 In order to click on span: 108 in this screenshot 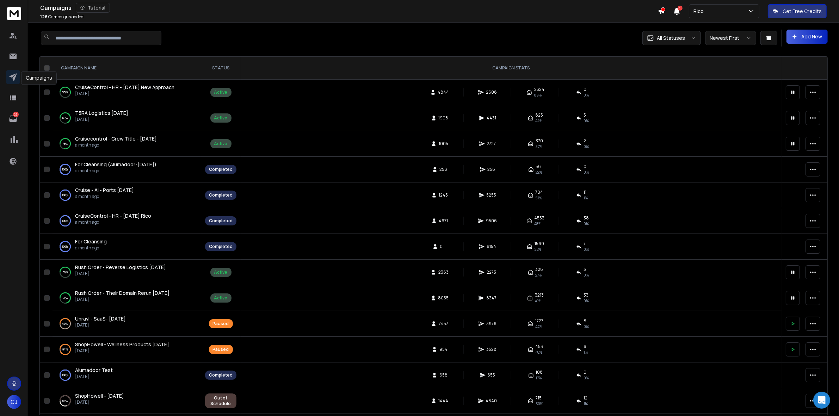, I will do `click(539, 372)`.